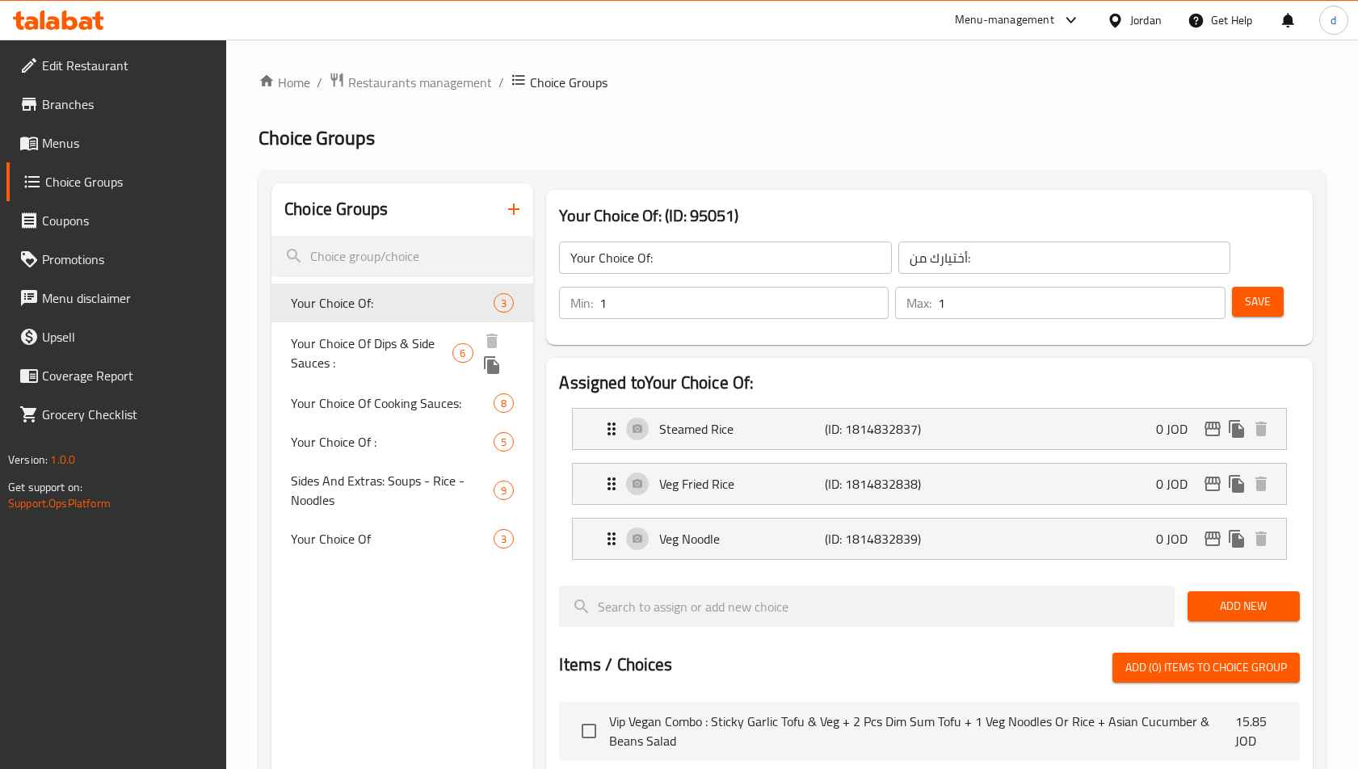 The width and height of the screenshot is (1358, 769). Describe the element at coordinates (392, 442) in the screenshot. I see `span: Your Choice Of :` at that location.